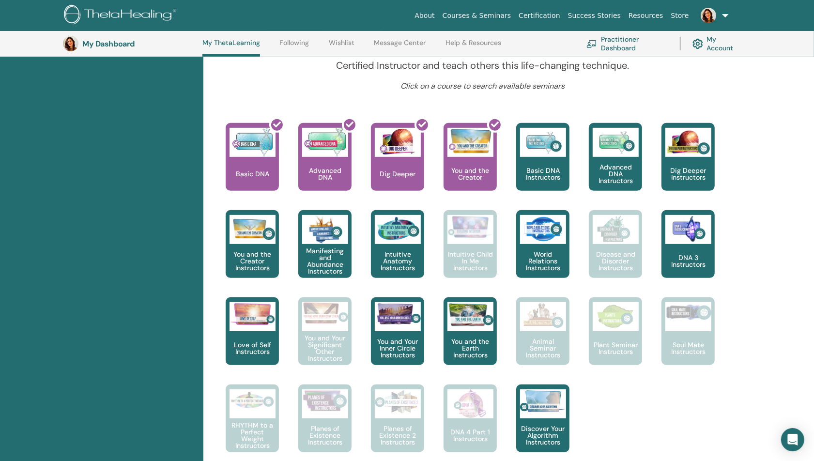 The width and height of the screenshot is (814, 461). What do you see at coordinates (543, 401) in the screenshot?
I see `img: Discover Your Algorithm Instructors` at bounding box center [543, 401].